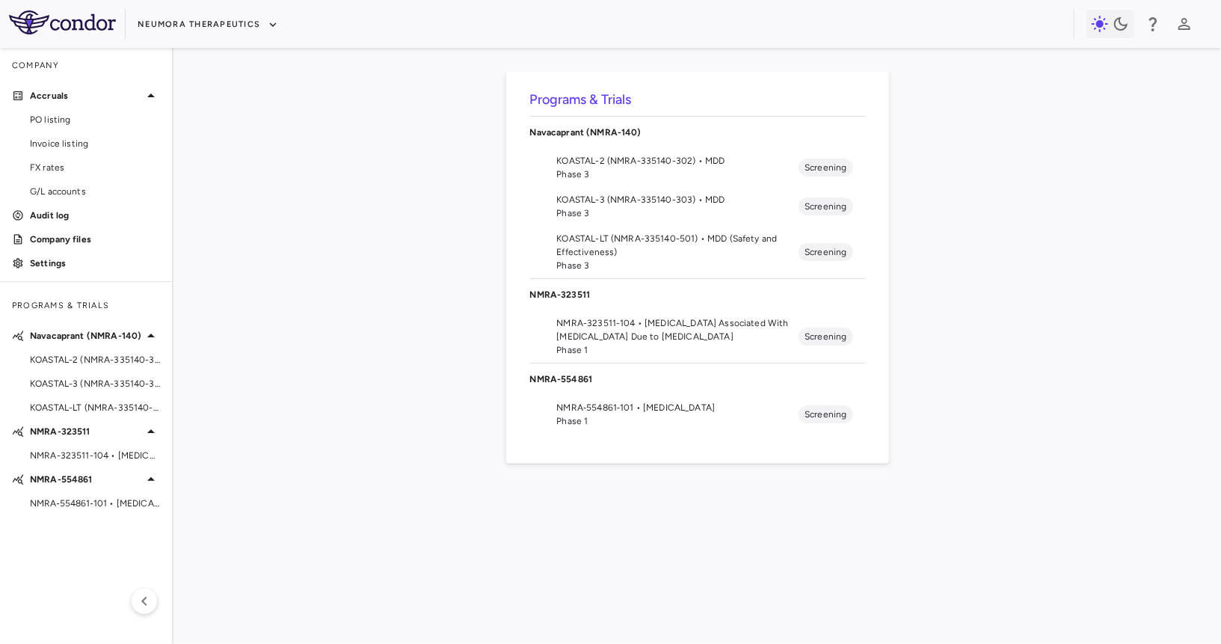 Image resolution: width=1221 pixels, height=644 pixels. What do you see at coordinates (208, 25) in the screenshot?
I see `button: Neumora Therapeutics` at bounding box center [208, 25].